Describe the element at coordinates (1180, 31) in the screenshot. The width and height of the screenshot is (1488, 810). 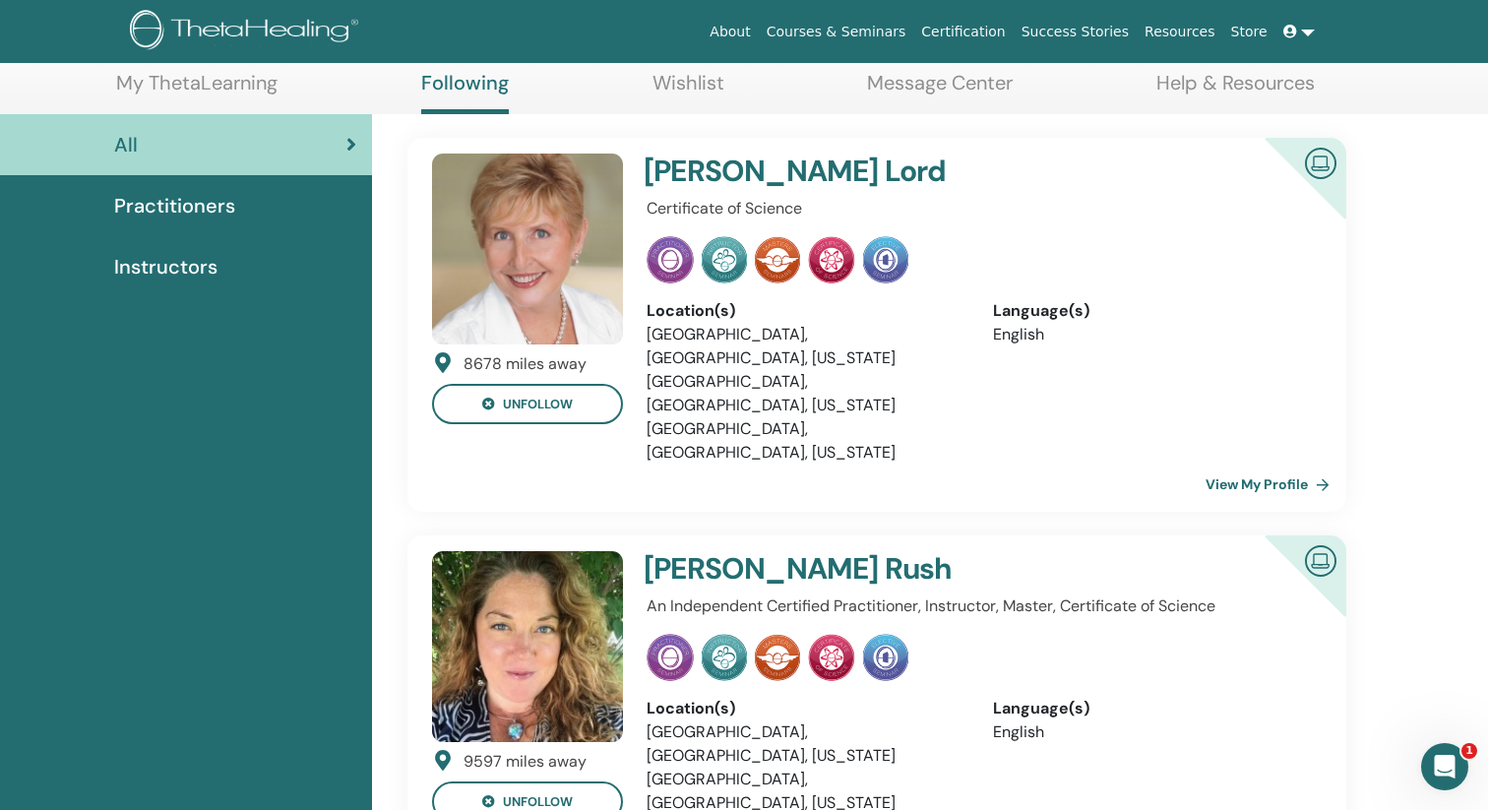
I see `a: Resources` at that location.